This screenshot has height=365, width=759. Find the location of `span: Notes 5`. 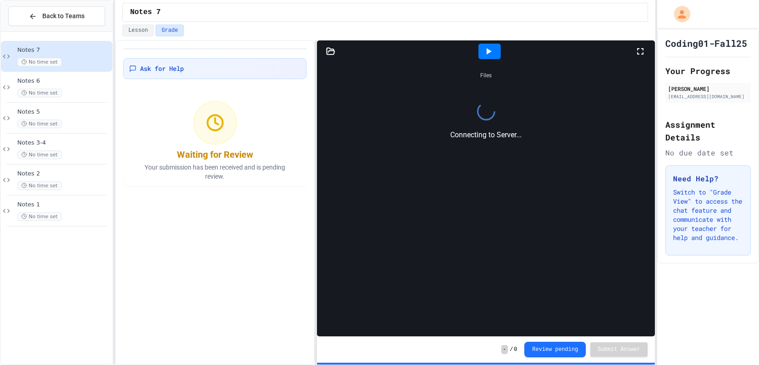

span: Notes 5 is located at coordinates (64, 112).